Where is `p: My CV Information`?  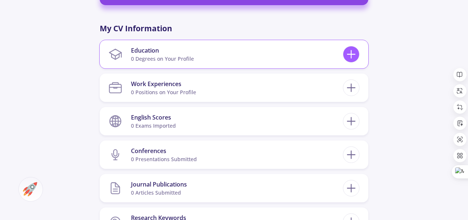 p: My CV Information is located at coordinates (234, 29).